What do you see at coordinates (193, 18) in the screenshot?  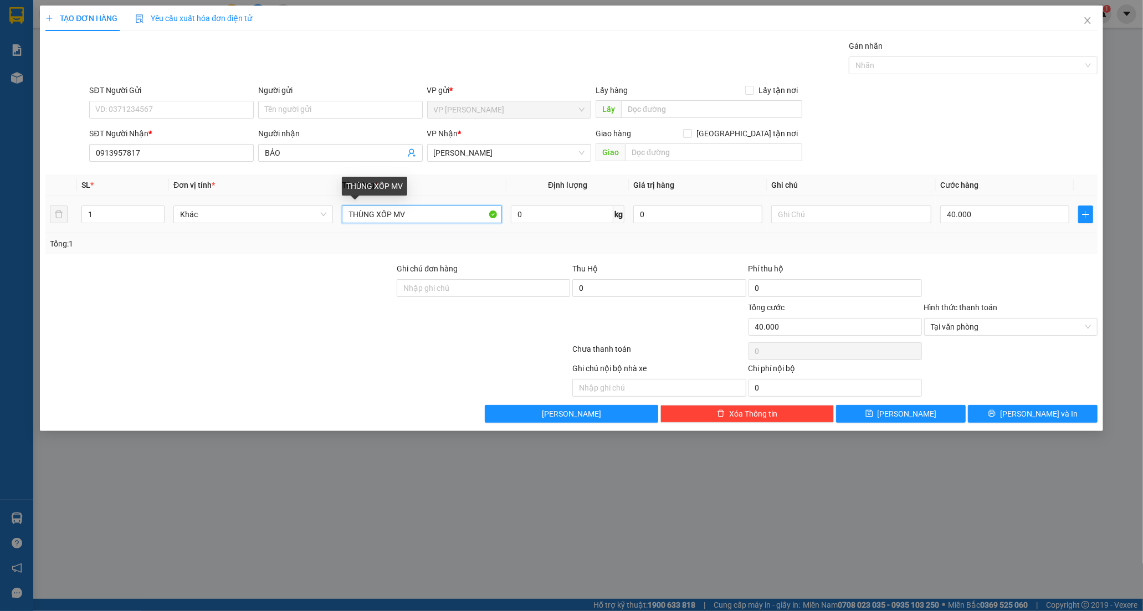 I see `span: Yêu cầu xuất hóa đơn điện tử` at bounding box center [193, 18].